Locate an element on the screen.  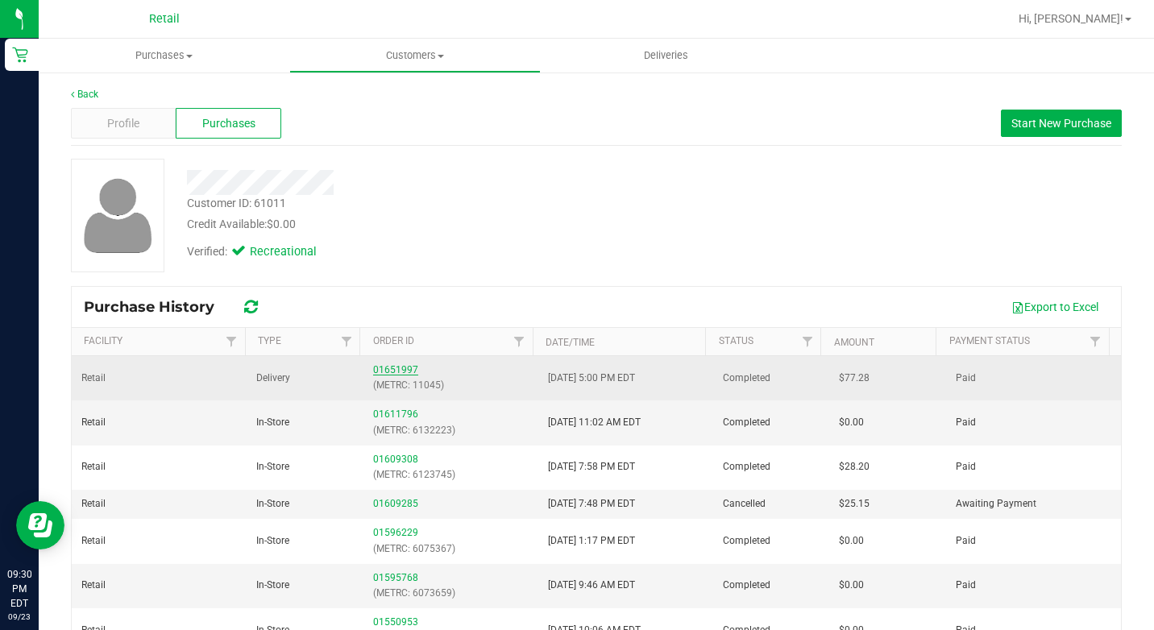
a: Type is located at coordinates (269, 341).